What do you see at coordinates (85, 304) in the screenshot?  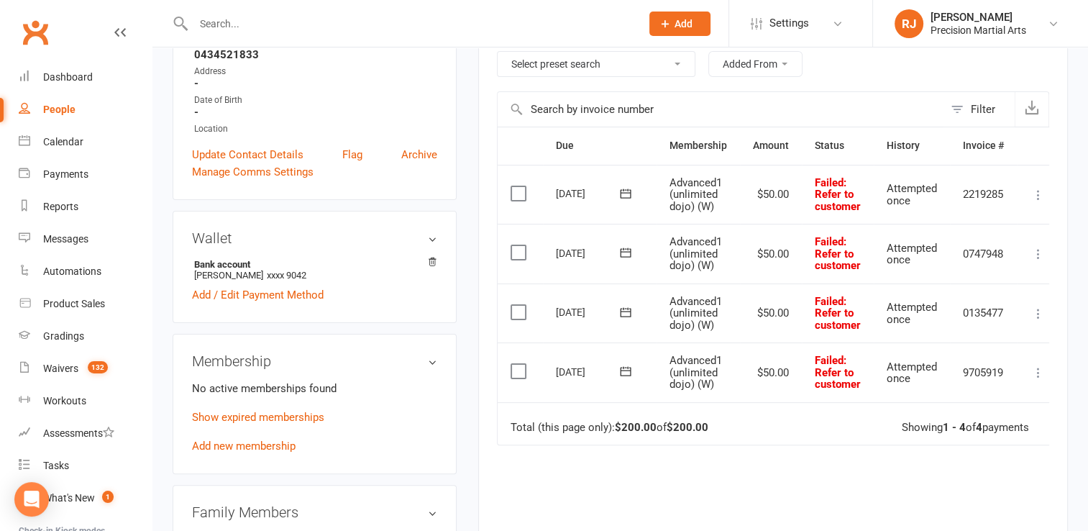 I see `a: Product Sales` at bounding box center [85, 304].